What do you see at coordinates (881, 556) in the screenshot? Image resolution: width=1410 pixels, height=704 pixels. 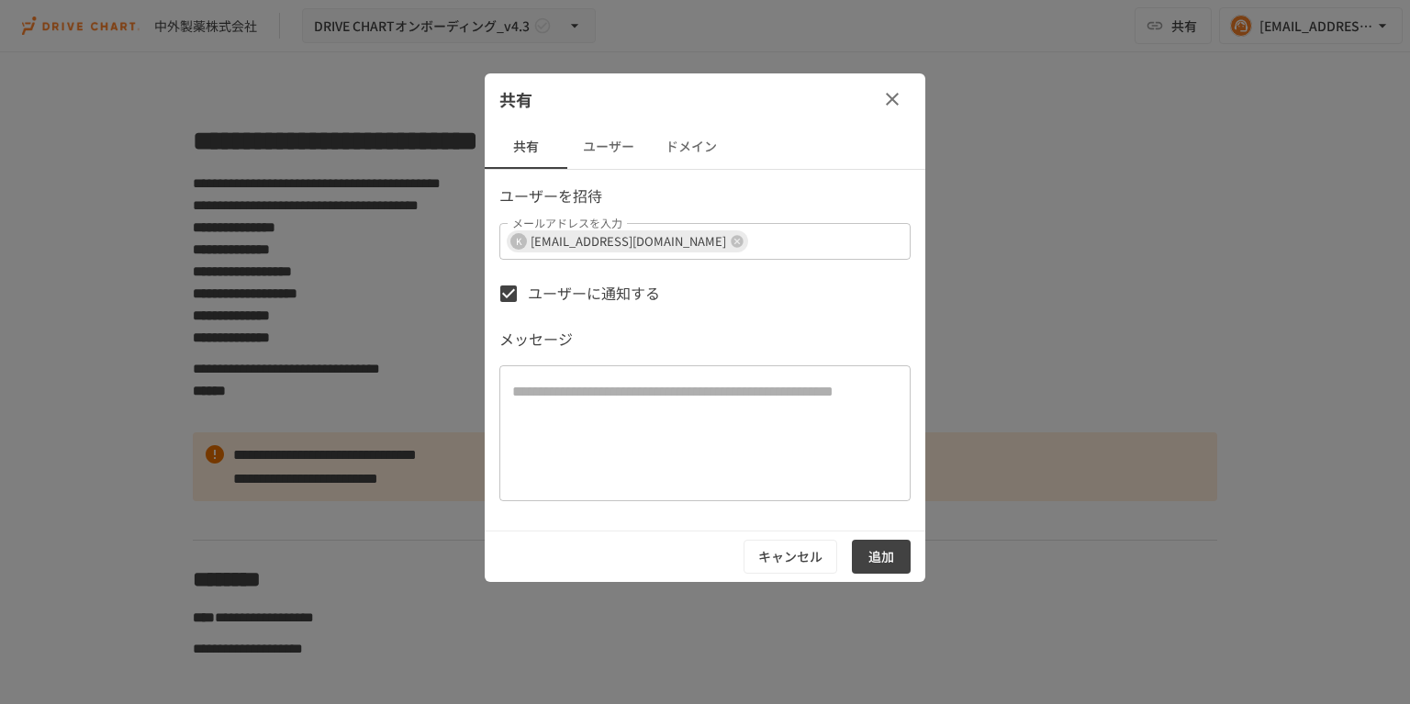 I see `button: 追加` at bounding box center [881, 556].